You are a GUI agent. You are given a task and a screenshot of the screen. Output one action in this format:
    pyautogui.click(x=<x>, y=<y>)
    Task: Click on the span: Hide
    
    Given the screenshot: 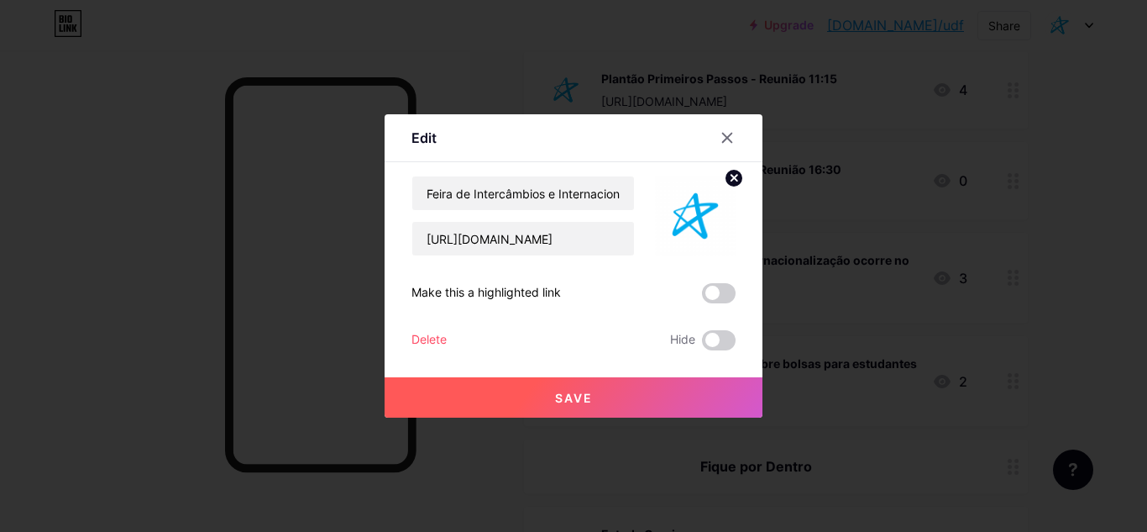 What is the action you would take?
    pyautogui.click(x=683, y=340)
    